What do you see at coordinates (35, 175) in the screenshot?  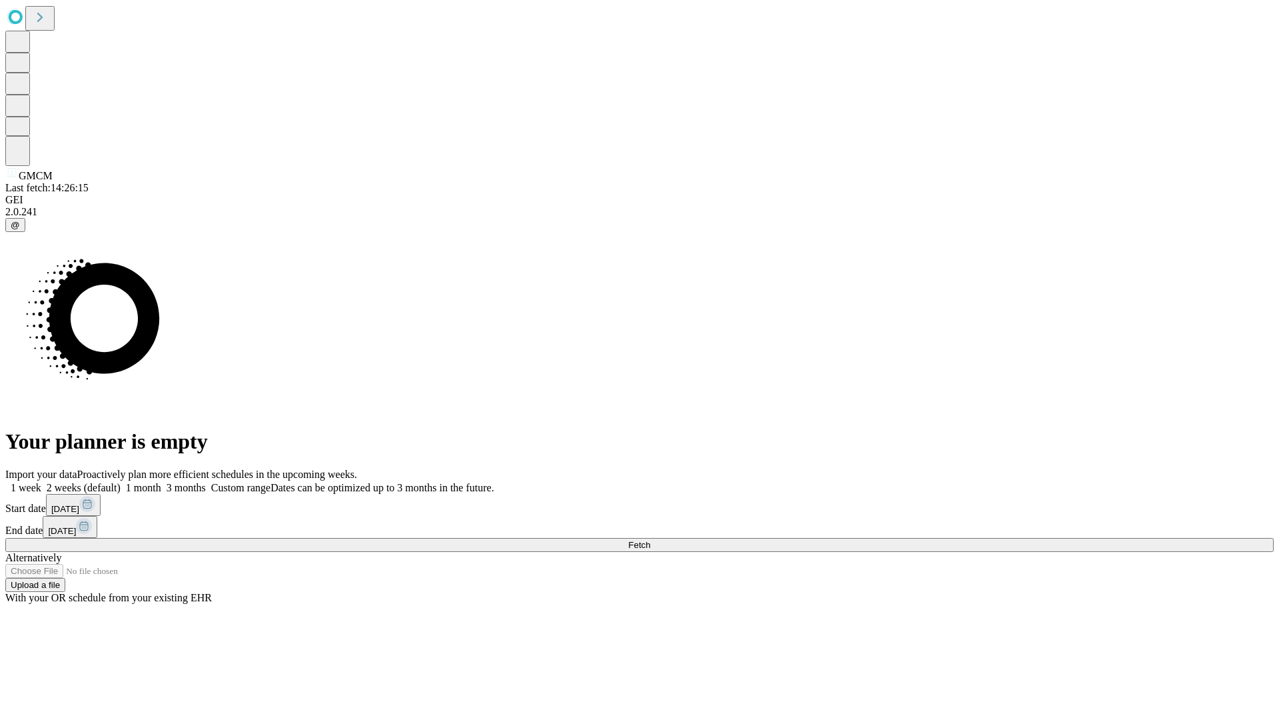 I see `span: GMCM` at bounding box center [35, 175].